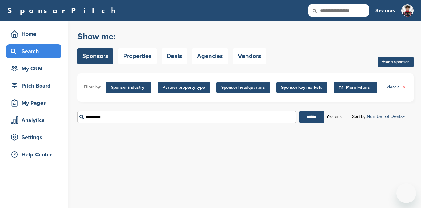 The image size is (421, 208). What do you see at coordinates (35, 69) in the screenshot?
I see `div: My CRM` at bounding box center [35, 69].